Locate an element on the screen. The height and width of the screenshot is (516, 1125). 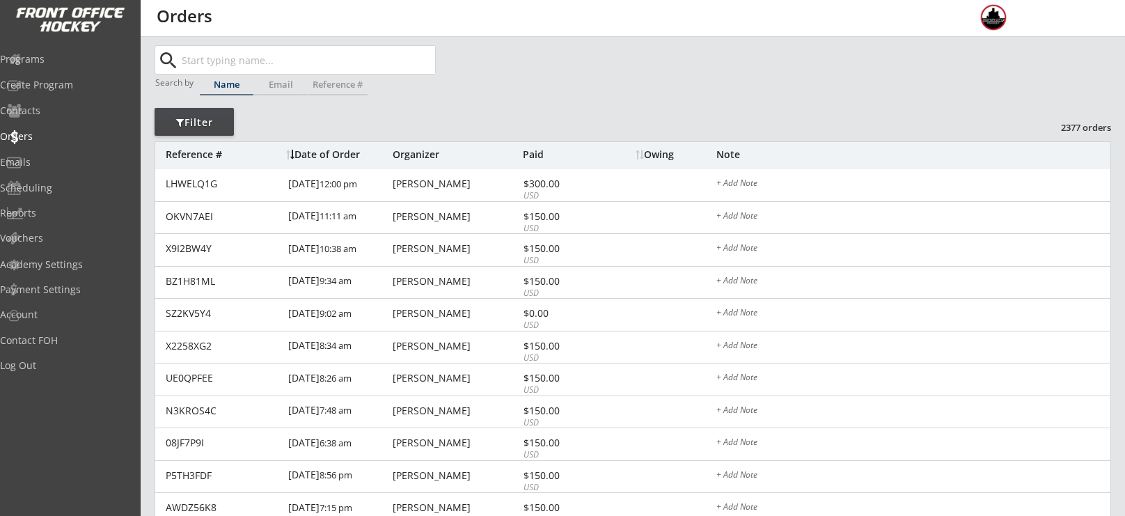
font: 8:56 pm is located at coordinates (335, 475).